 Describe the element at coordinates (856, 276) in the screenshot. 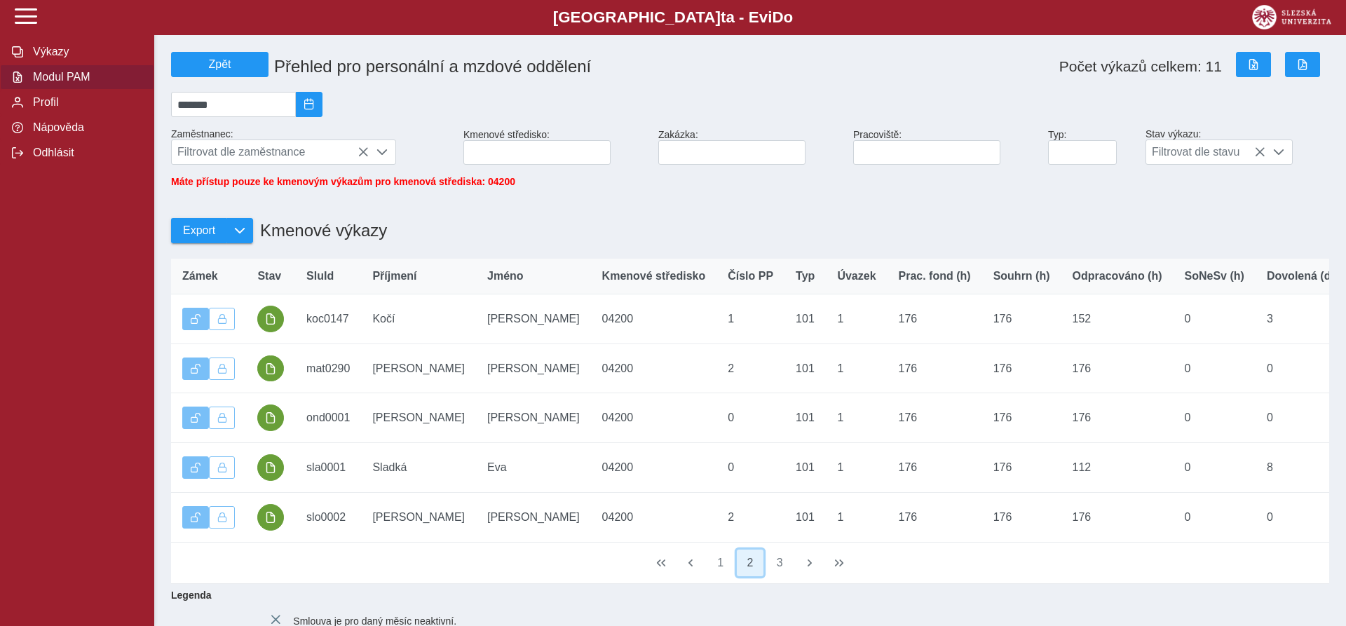

I see `span: Úvazek` at that location.